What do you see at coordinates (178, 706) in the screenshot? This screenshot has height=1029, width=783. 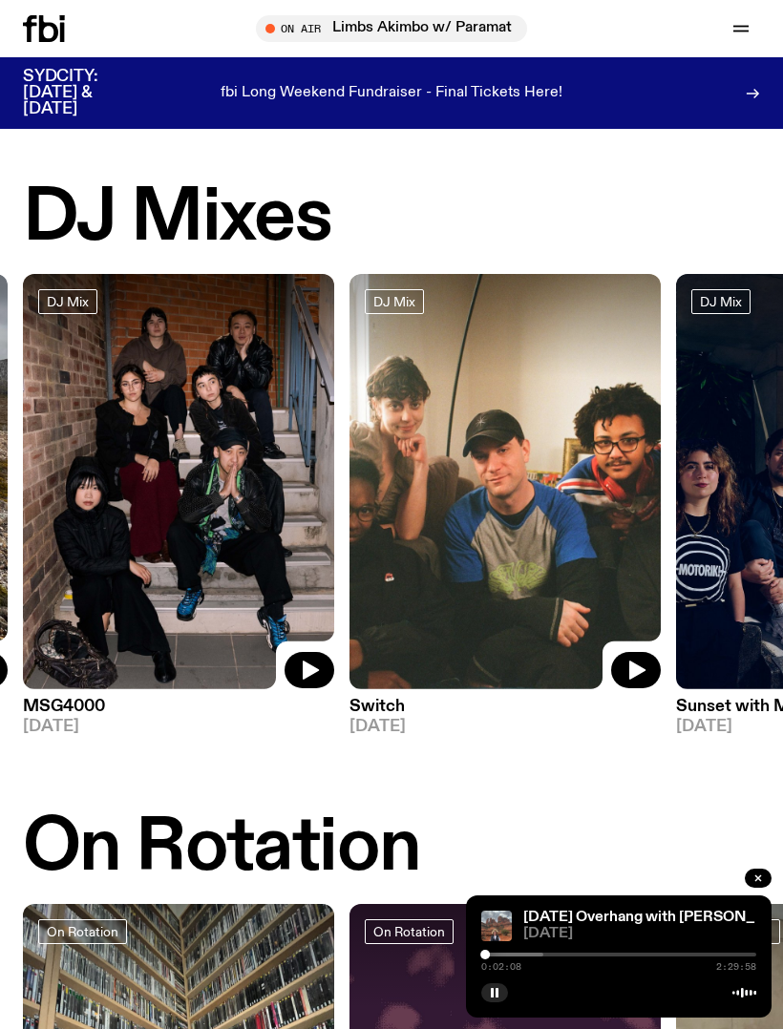 I see `h3: MSG4000` at bounding box center [178, 706].